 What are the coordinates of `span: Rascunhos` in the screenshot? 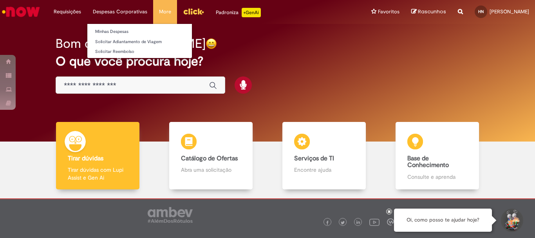 It's located at (432, 11).